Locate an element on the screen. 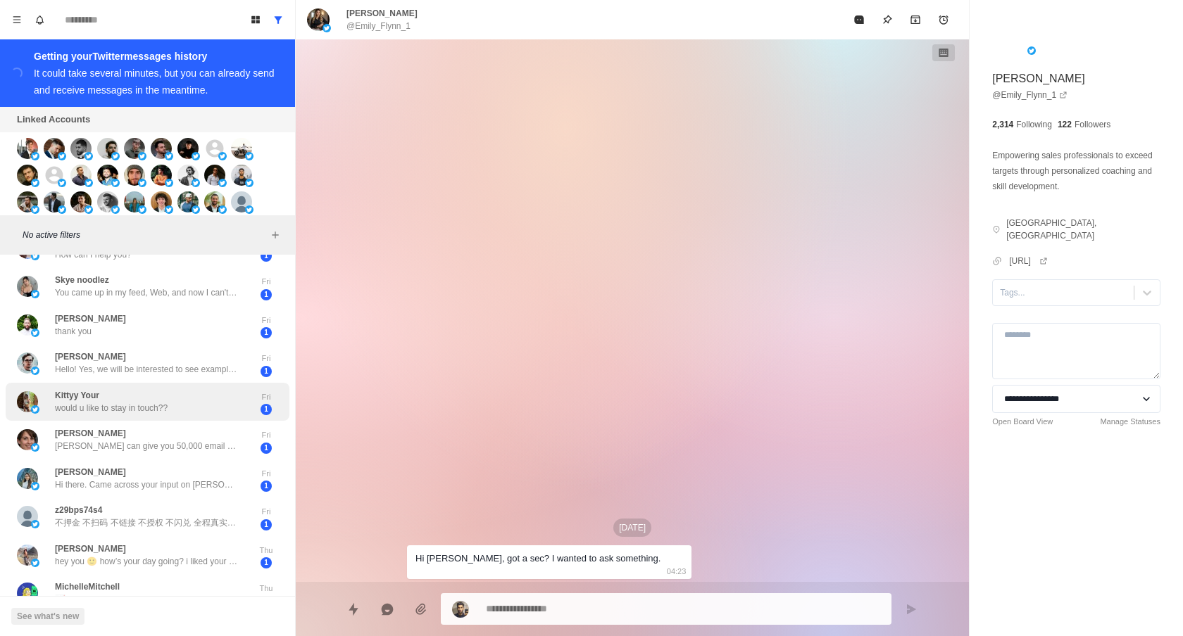 This screenshot has height=636, width=1183. p: thank you is located at coordinates (73, 332).